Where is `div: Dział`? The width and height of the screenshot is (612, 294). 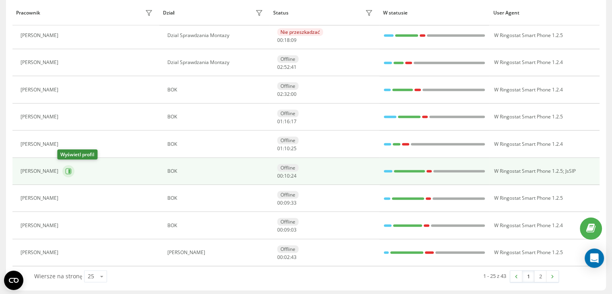
div: Dział is located at coordinates (169, 13).